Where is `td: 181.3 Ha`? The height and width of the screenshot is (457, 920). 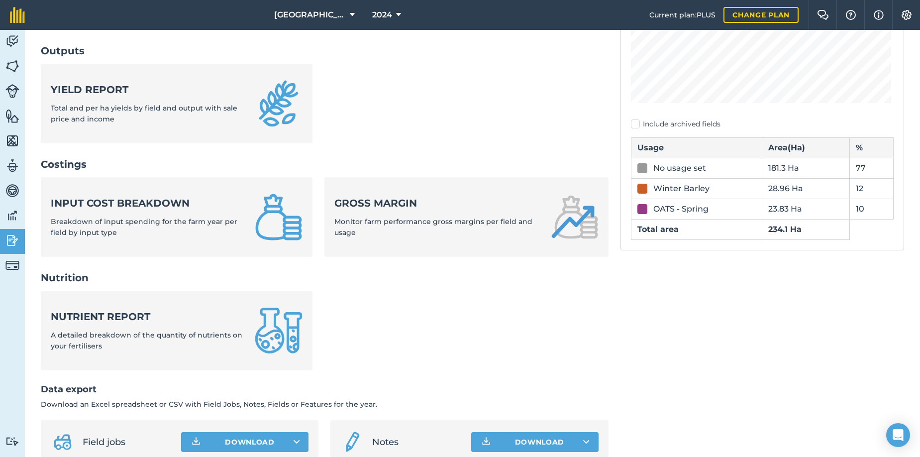
td: 181.3 Ha is located at coordinates (806, 168).